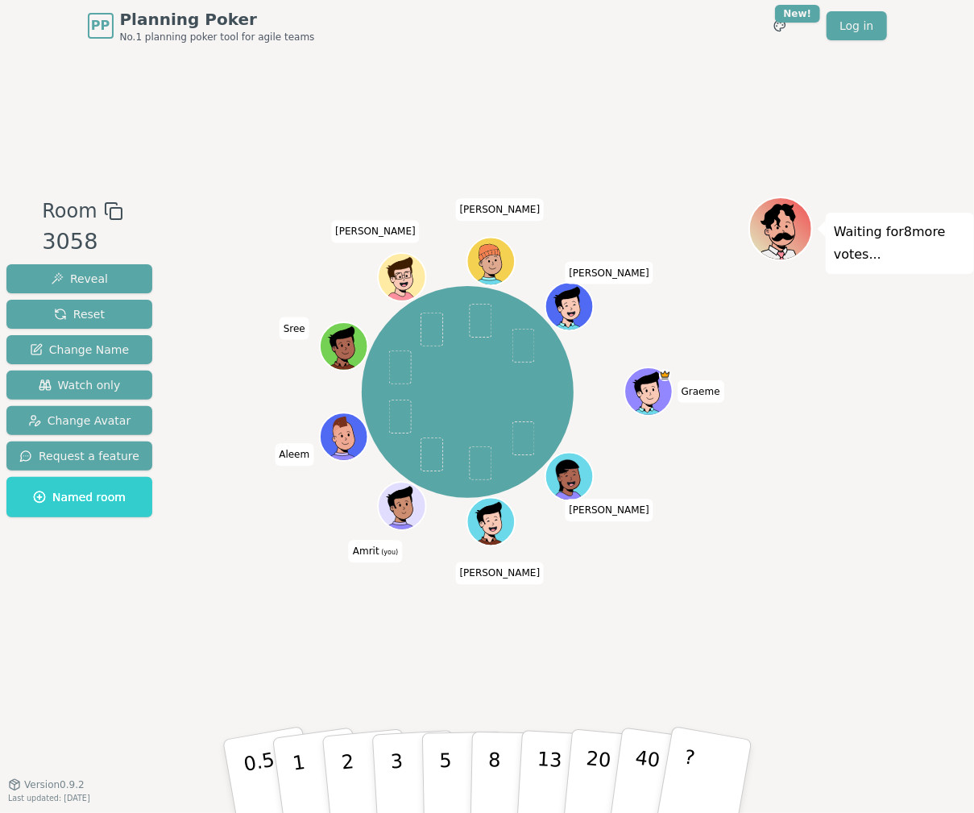  I want to click on span: Version 0.9.2, so click(54, 785).